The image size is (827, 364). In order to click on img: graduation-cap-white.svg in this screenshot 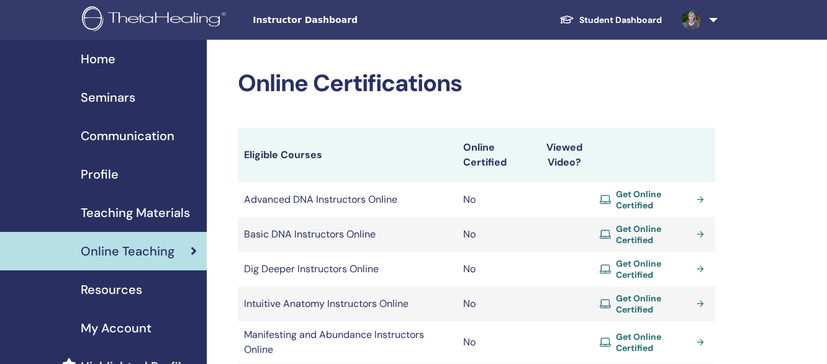, I will do `click(567, 19)`.